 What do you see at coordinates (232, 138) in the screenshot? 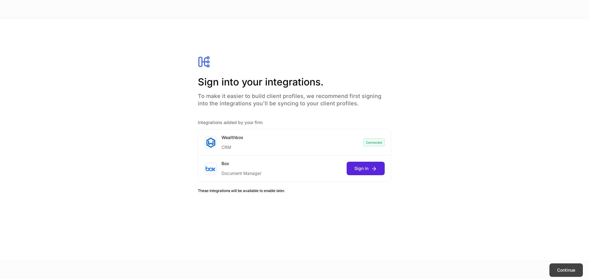
I see `div: Wealthbox` at bounding box center [232, 138].